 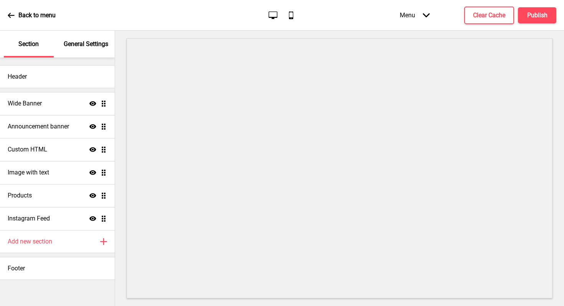 What do you see at coordinates (25, 104) in the screenshot?
I see `h4: Wide Banner` at bounding box center [25, 104].